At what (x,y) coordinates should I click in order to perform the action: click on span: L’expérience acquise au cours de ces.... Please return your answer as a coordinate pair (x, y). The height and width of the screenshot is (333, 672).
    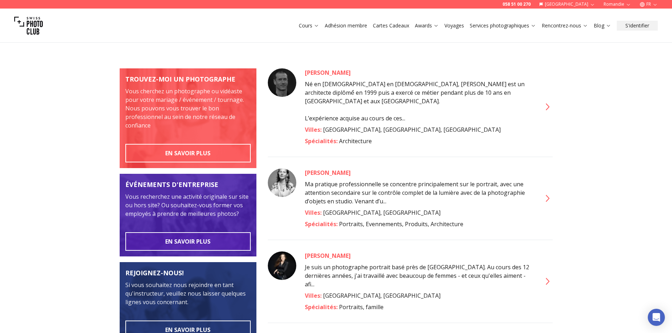
    Looking at the image, I should click on (419, 101).